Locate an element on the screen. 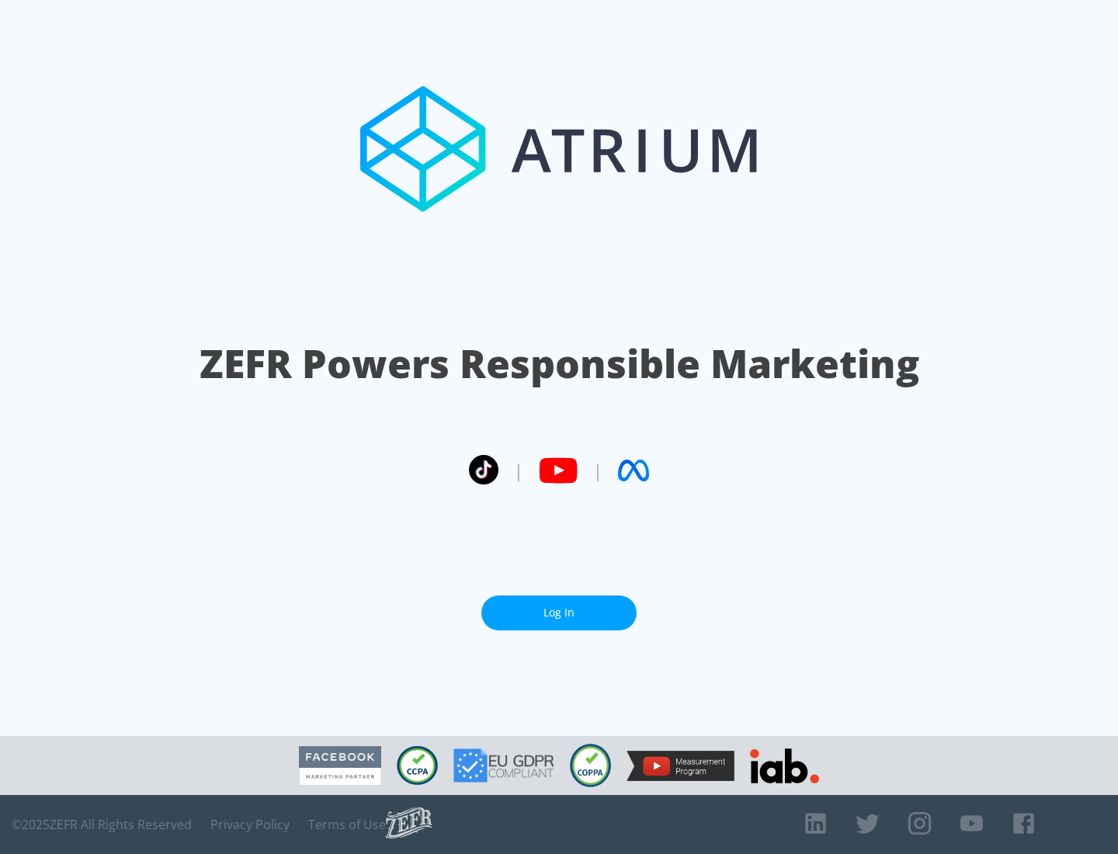 The height and width of the screenshot is (854, 1118). img: COPPA Compliant is located at coordinates (590, 765).